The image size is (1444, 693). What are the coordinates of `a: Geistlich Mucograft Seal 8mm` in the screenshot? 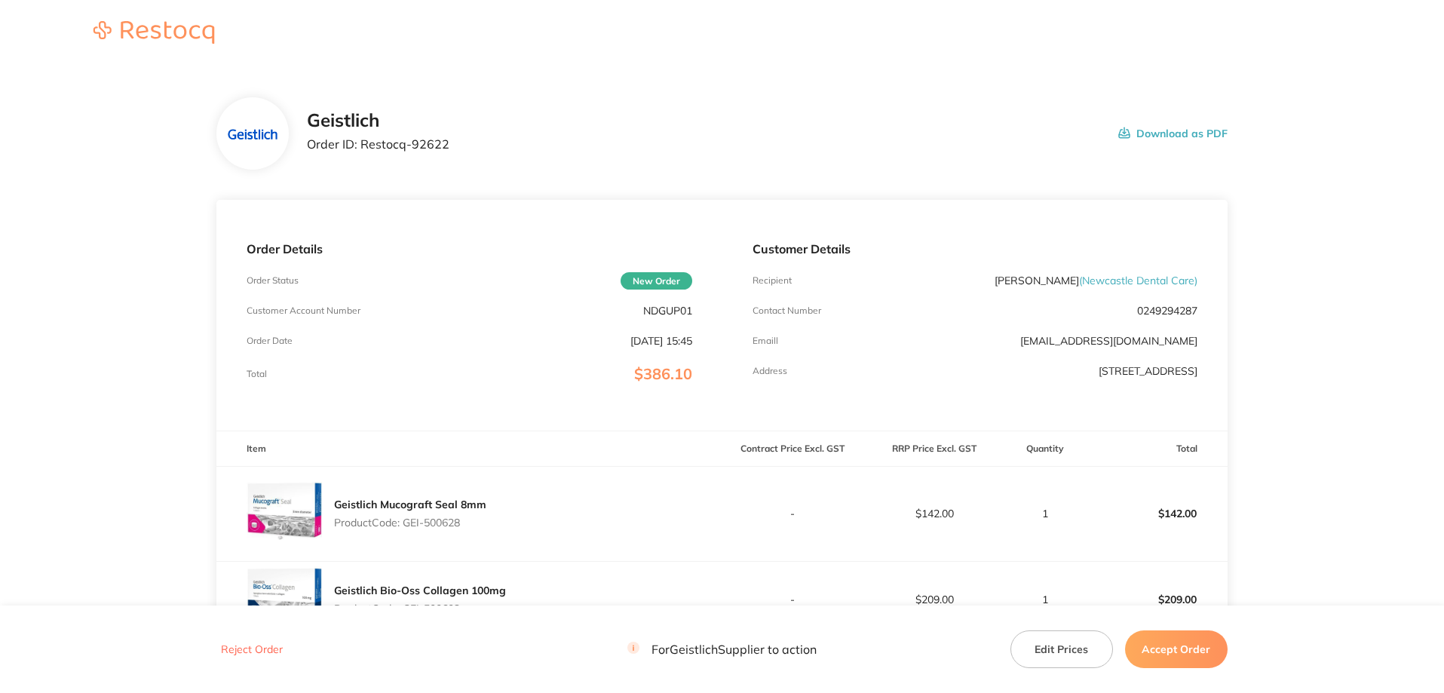 It's located at (410, 505).